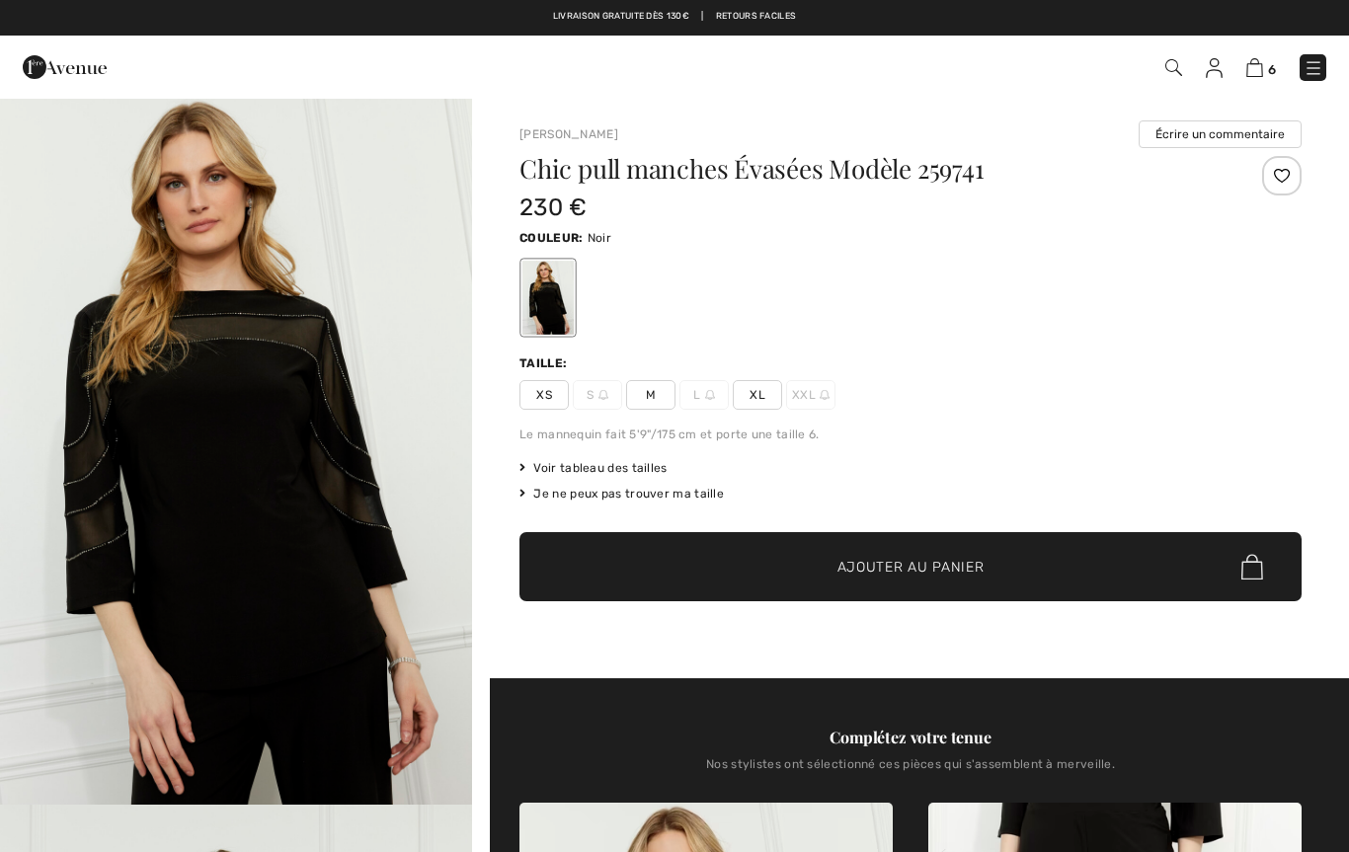 Image resolution: width=1349 pixels, height=852 pixels. I want to click on div: Je ne peux pas trouver ma taille, so click(911, 494).